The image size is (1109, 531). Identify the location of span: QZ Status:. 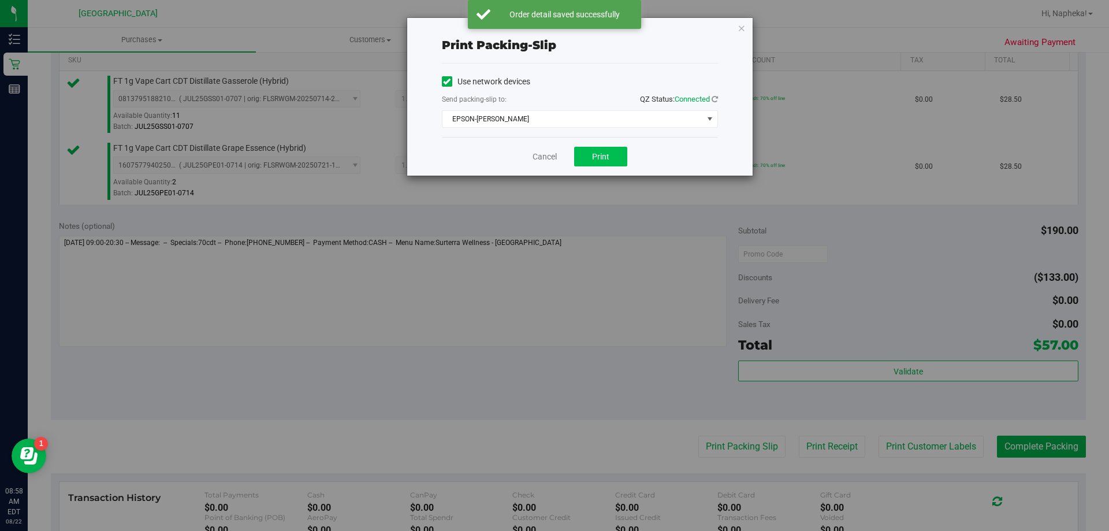
(679, 99).